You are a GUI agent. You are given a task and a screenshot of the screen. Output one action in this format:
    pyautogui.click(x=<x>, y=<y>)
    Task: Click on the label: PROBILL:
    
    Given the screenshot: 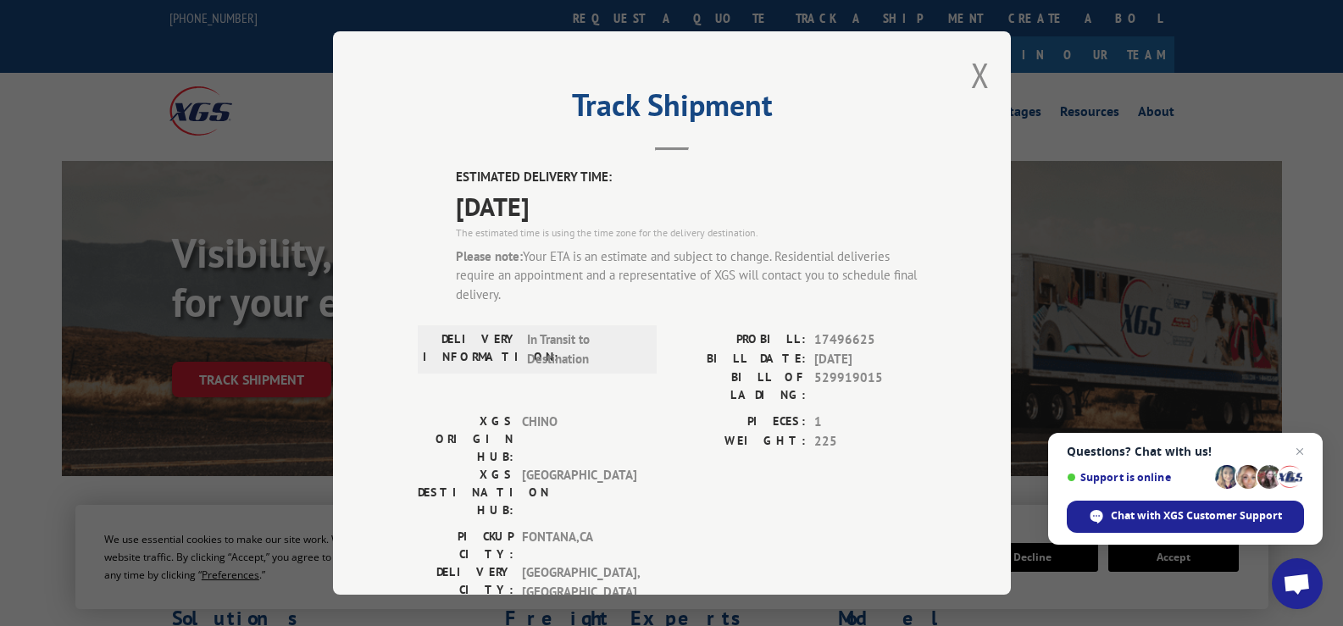 What is the action you would take?
    pyautogui.click(x=739, y=340)
    